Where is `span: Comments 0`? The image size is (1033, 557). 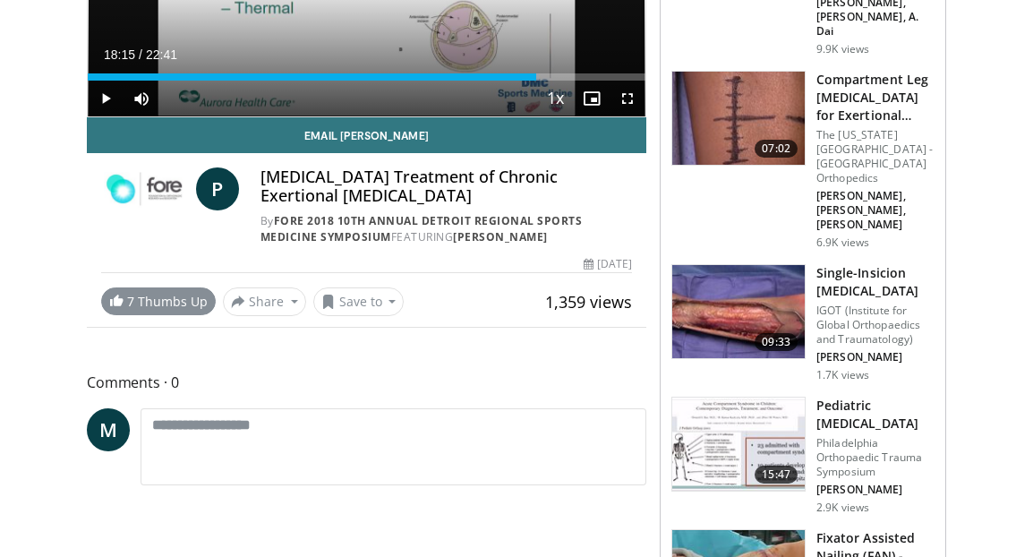
span: Comments 0 is located at coordinates (366, 382).